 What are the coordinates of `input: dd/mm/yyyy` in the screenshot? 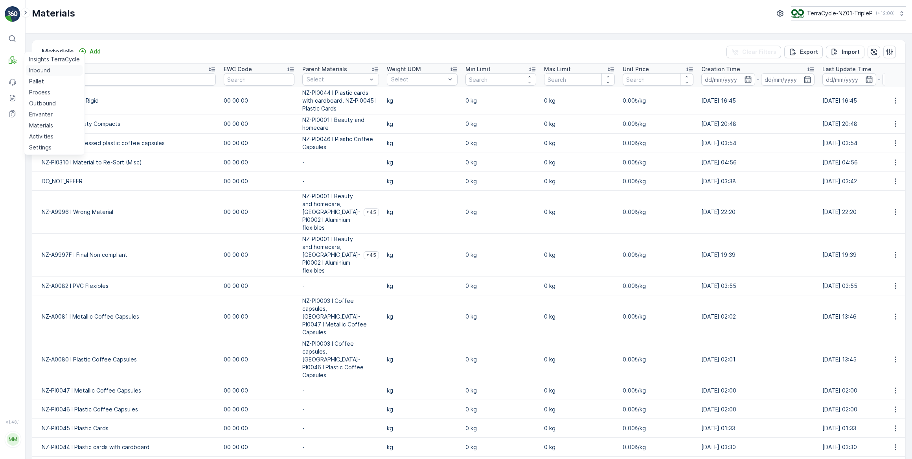 It's located at (788, 79).